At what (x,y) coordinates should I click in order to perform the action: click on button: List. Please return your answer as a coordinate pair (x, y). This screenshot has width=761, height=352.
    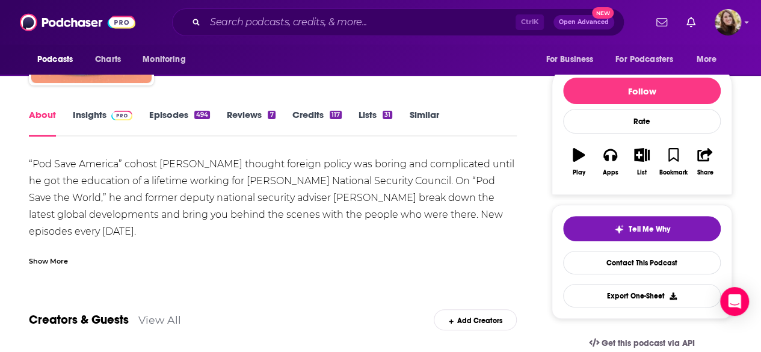
    Looking at the image, I should click on (642, 162).